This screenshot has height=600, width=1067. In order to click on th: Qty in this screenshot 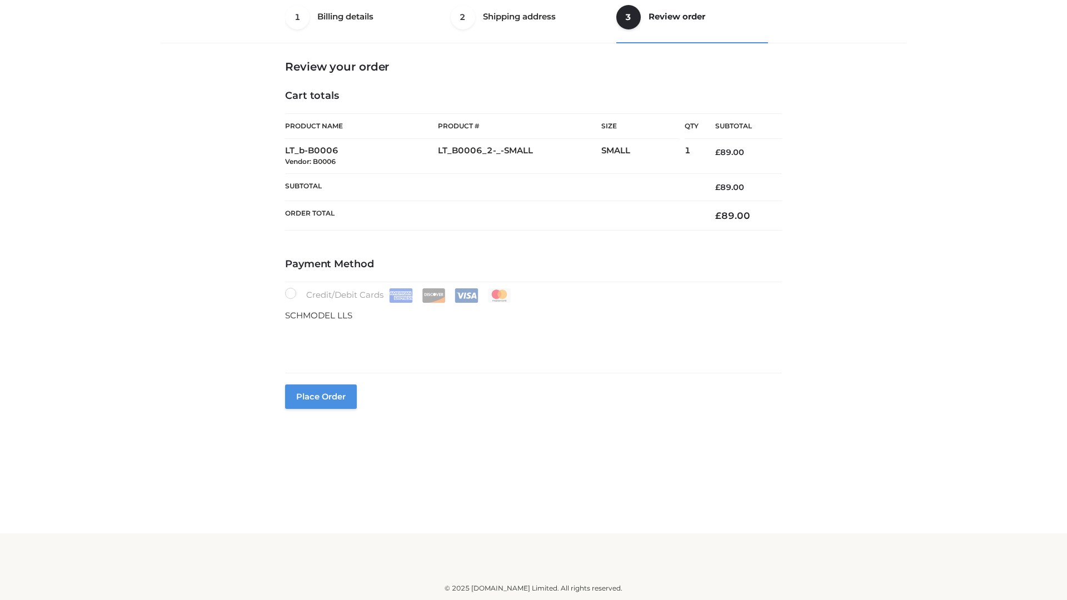, I will do `click(691, 126)`.